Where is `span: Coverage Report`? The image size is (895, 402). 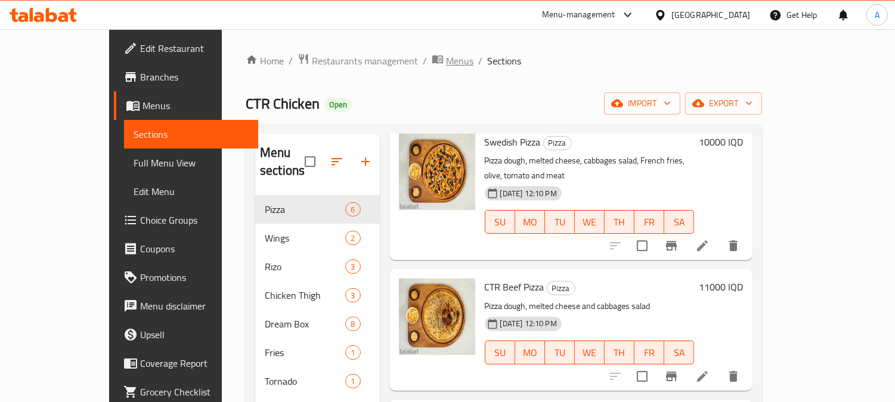 span: Coverage Report is located at coordinates (194, 363).